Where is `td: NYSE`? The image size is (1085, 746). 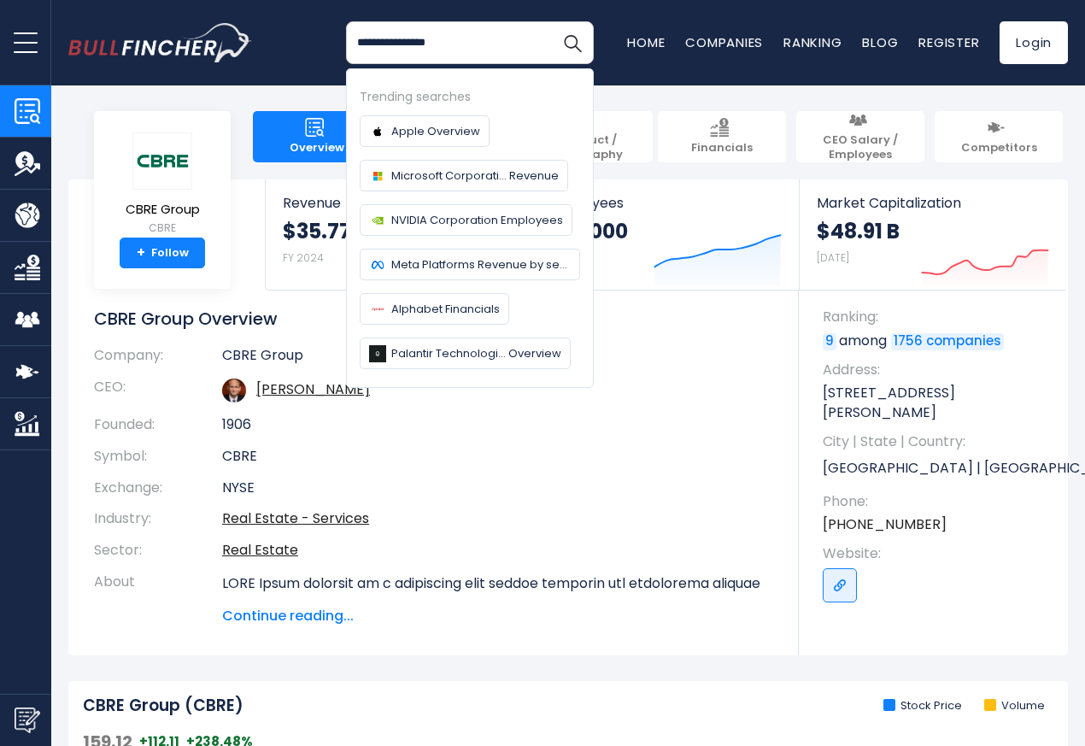 td: NYSE is located at coordinates (497, 488).